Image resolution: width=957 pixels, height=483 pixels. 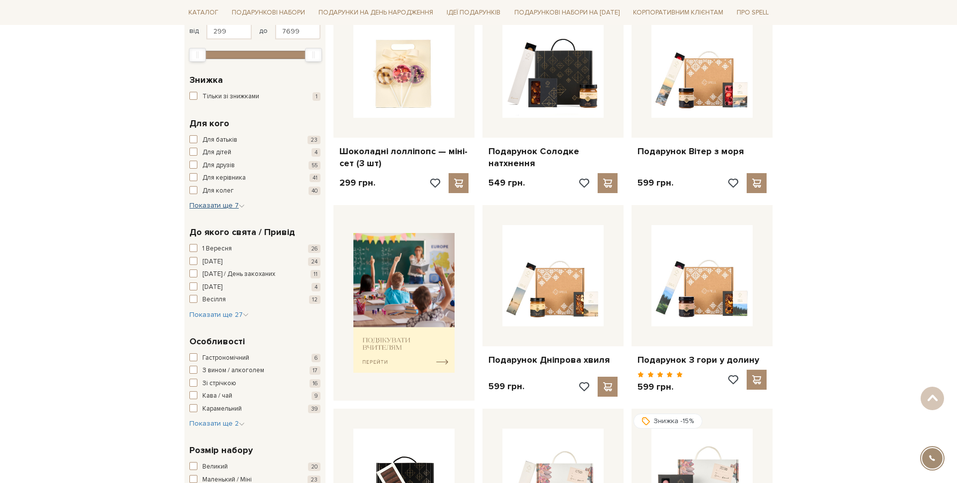 What do you see at coordinates (314, 55) in the screenshot?
I see `div: Max` at bounding box center [314, 55].